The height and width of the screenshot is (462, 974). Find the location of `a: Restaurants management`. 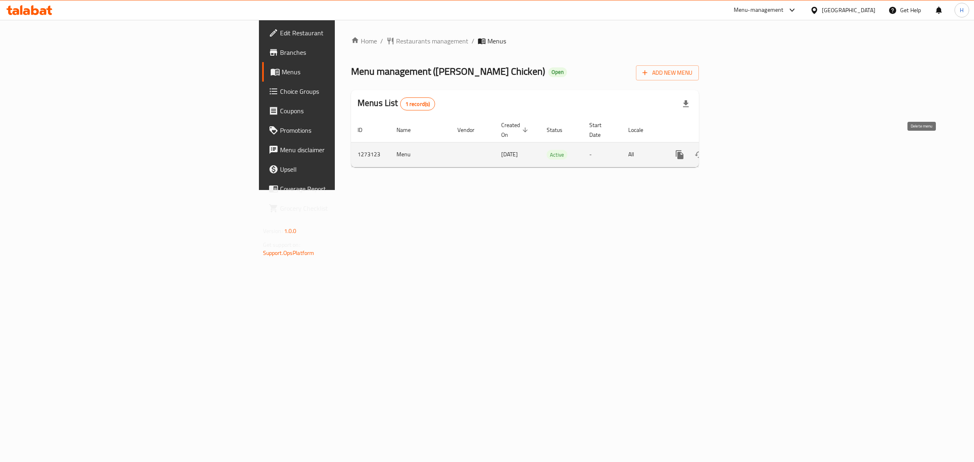

a: Restaurants management is located at coordinates (428, 41).